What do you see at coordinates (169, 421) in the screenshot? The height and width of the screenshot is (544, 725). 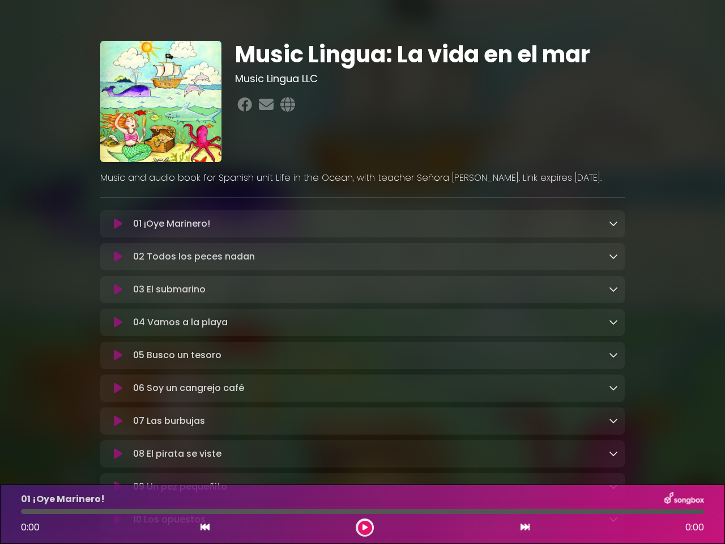 I see `p: 07 Las burbujas` at bounding box center [169, 421].